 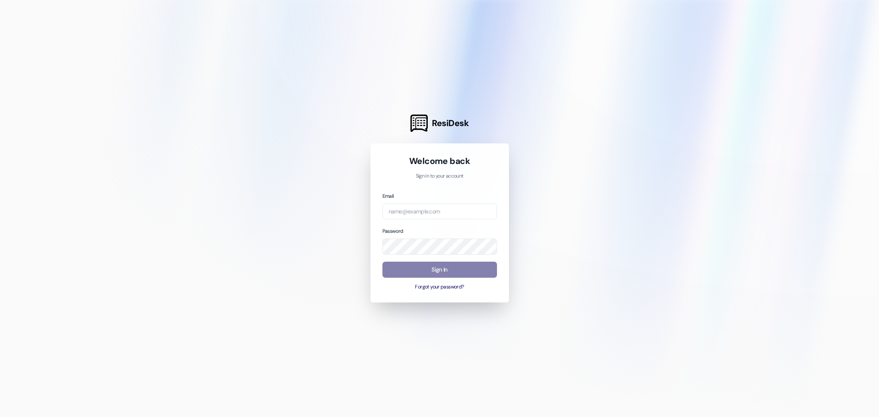 I want to click on button: Forgot your password?, so click(x=440, y=287).